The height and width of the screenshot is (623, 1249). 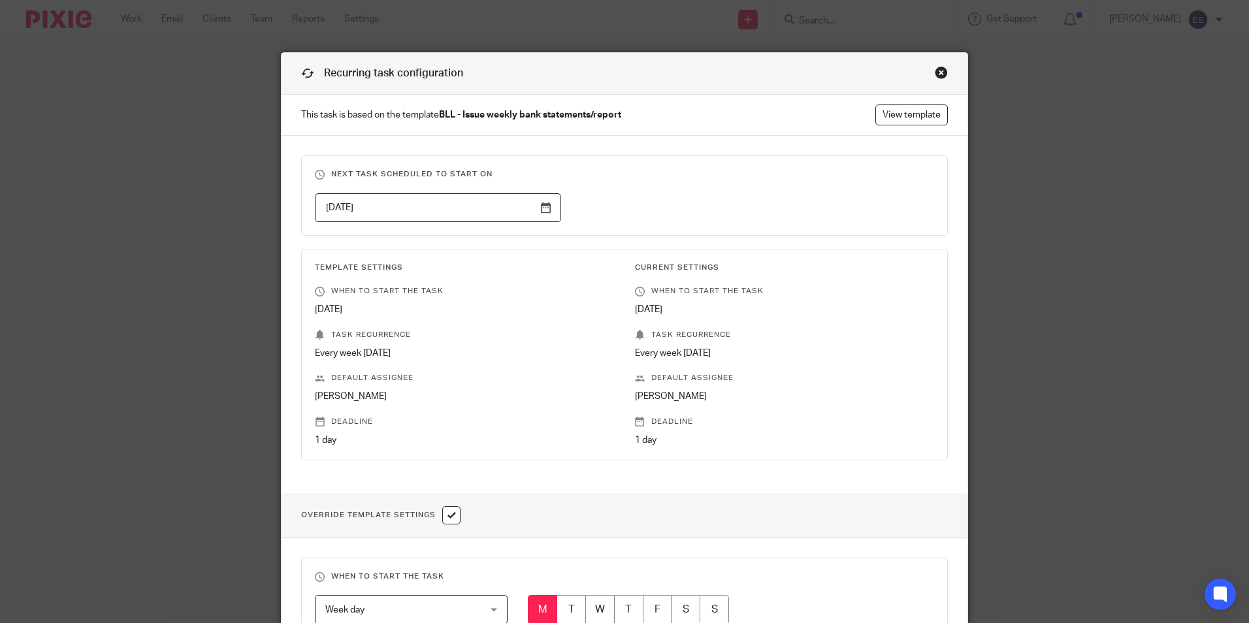 What do you see at coordinates (624, 577) in the screenshot?
I see `h3: When to start the task` at bounding box center [624, 577].